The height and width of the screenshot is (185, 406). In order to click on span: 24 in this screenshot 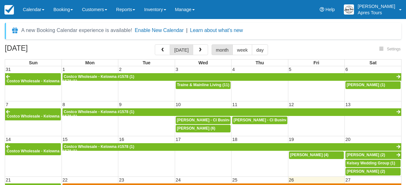, I will do `click(178, 180)`.